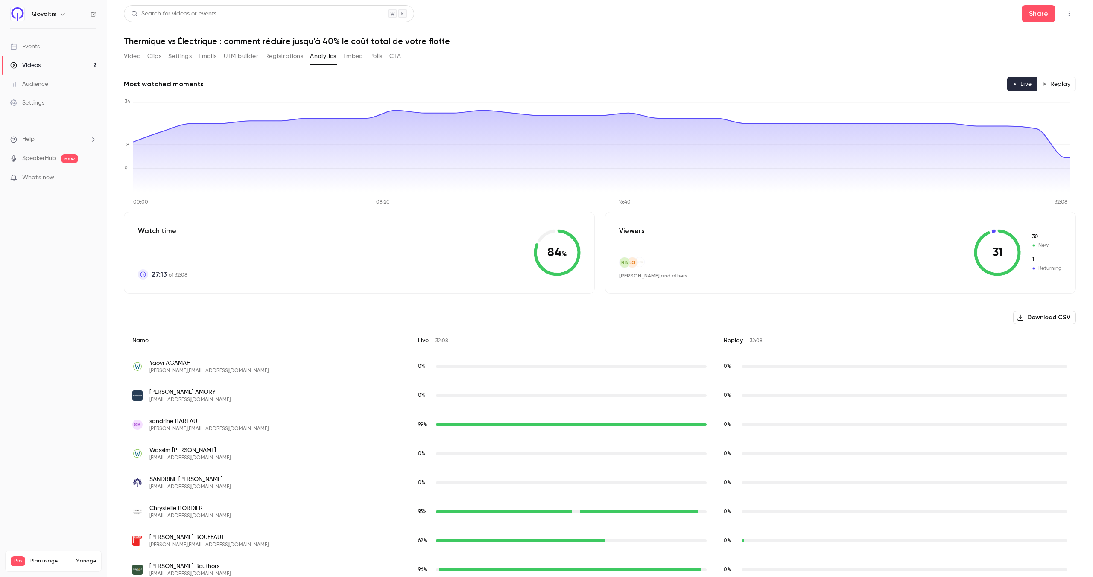 The width and height of the screenshot is (1093, 577). What do you see at coordinates (137, 483) in the screenshot?
I see `img: etudeguenifey.fr` at bounding box center [137, 483].